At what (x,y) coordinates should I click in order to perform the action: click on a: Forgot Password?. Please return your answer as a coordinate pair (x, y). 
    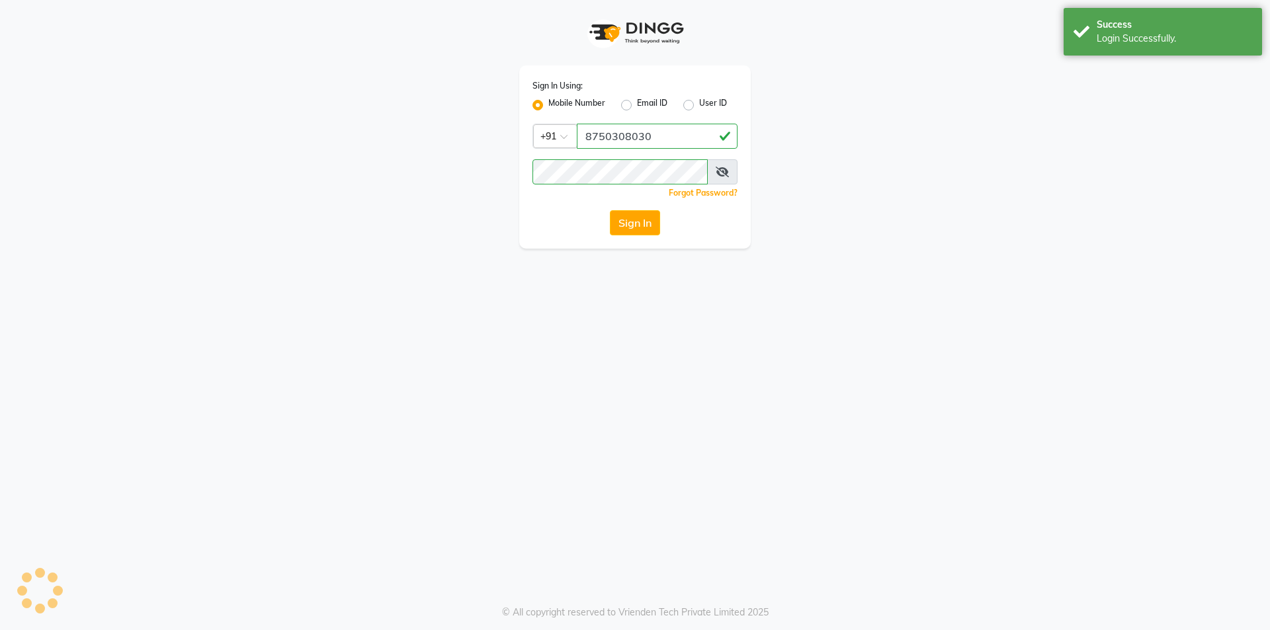
    Looking at the image, I should click on (703, 193).